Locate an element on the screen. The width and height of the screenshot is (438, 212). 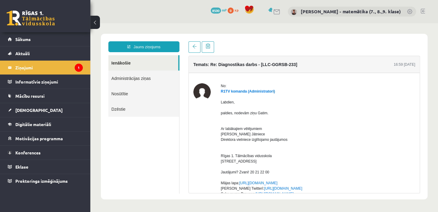
h4: Temats: Re: Diagnostikas darbs - [LLC-GGRSB-233] is located at coordinates (155, 41).